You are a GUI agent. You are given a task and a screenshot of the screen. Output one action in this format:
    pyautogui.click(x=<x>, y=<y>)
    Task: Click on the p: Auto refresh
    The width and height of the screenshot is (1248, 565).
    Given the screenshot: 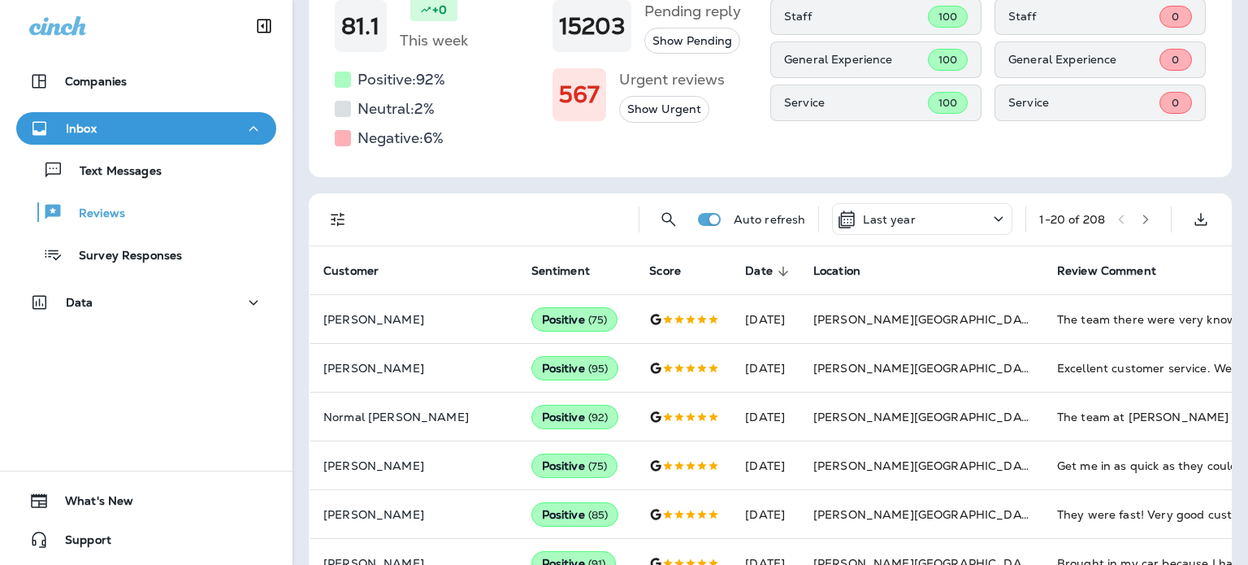 What is the action you would take?
    pyautogui.click(x=770, y=219)
    